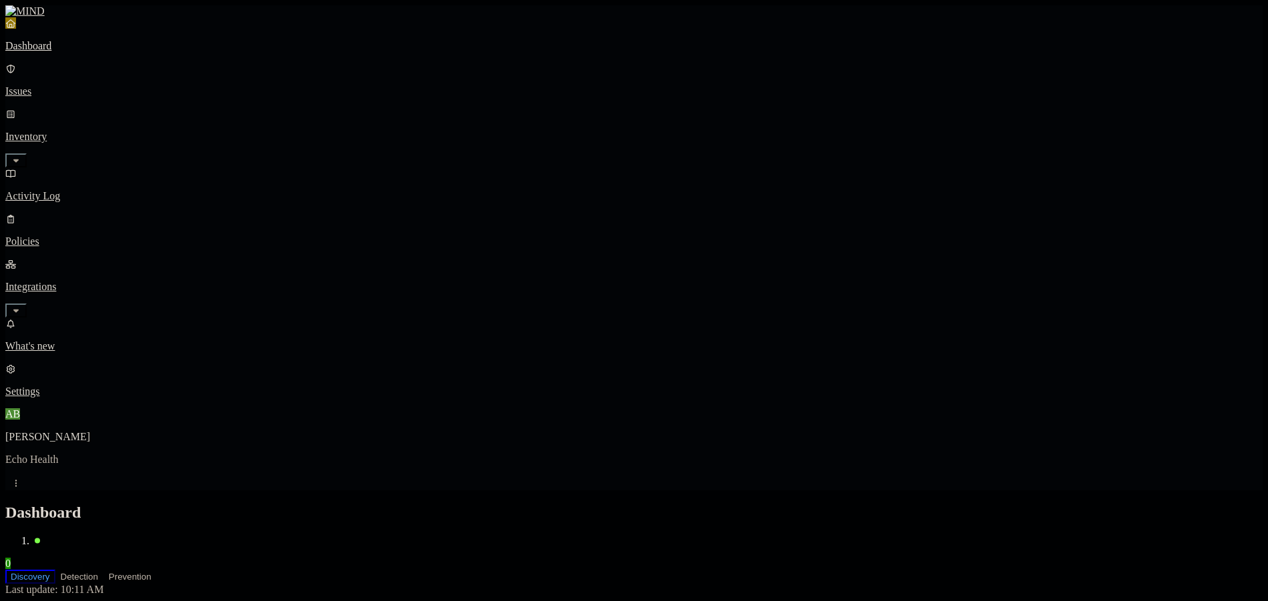  What do you see at coordinates (634, 287) in the screenshot?
I see `p: Integrations` at bounding box center [634, 287].